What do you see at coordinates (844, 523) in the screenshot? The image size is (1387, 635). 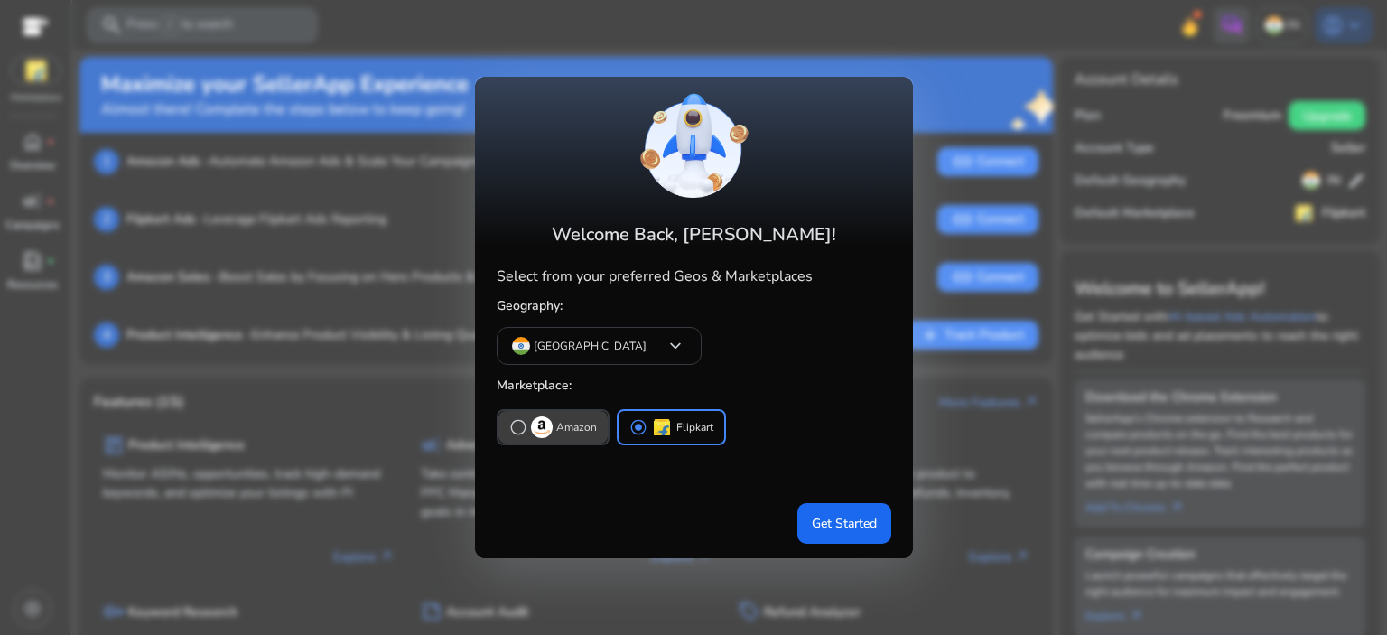 I see `button: Get Started` at bounding box center [844, 523].